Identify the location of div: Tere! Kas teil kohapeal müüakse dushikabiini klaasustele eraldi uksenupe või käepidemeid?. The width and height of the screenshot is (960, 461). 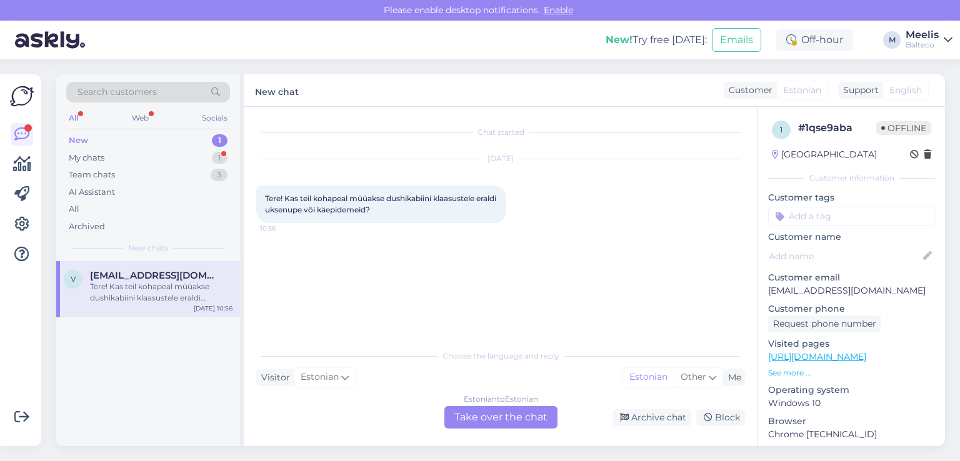
(161, 293).